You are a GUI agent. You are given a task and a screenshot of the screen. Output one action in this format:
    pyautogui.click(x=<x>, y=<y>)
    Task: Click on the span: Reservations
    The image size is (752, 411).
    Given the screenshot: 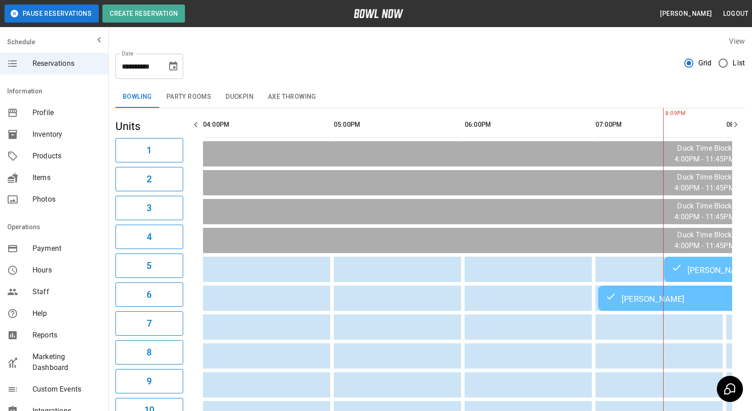 What is the action you would take?
    pyautogui.click(x=67, y=64)
    